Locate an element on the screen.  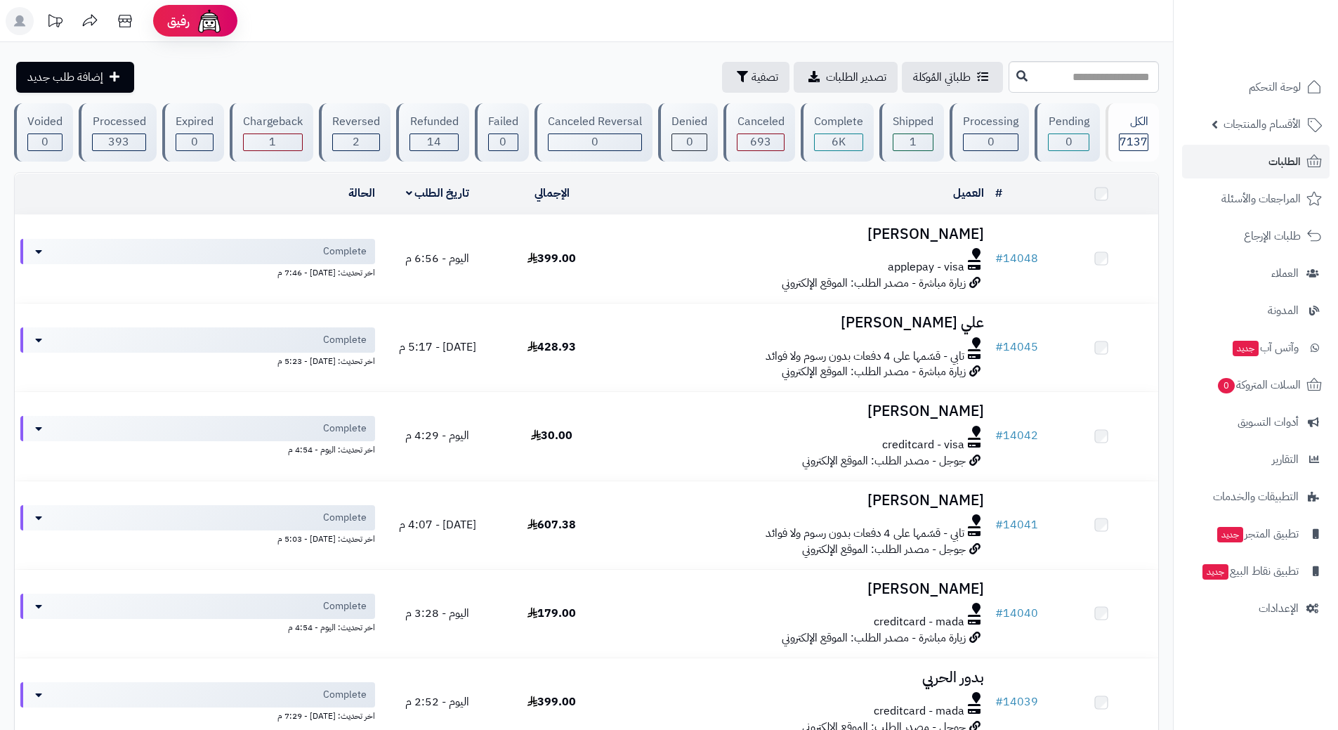
span: اليوم - 4:29 م is located at coordinates (437, 436).